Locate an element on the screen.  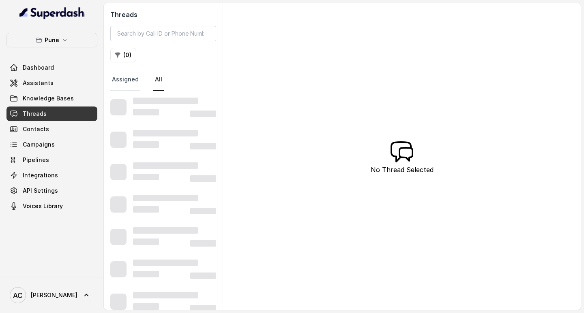
nav: Tabs is located at coordinates (163, 80).